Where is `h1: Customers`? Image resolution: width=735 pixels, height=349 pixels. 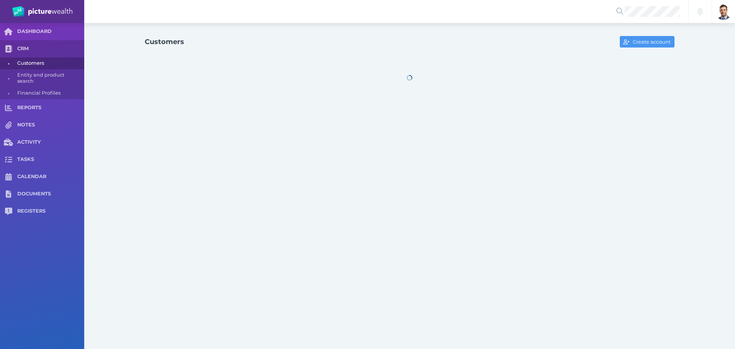 h1: Customers is located at coordinates (164, 42).